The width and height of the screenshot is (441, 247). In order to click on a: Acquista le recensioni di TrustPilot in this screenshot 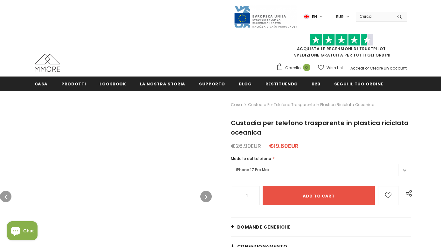, I will do `click(341, 49)`.